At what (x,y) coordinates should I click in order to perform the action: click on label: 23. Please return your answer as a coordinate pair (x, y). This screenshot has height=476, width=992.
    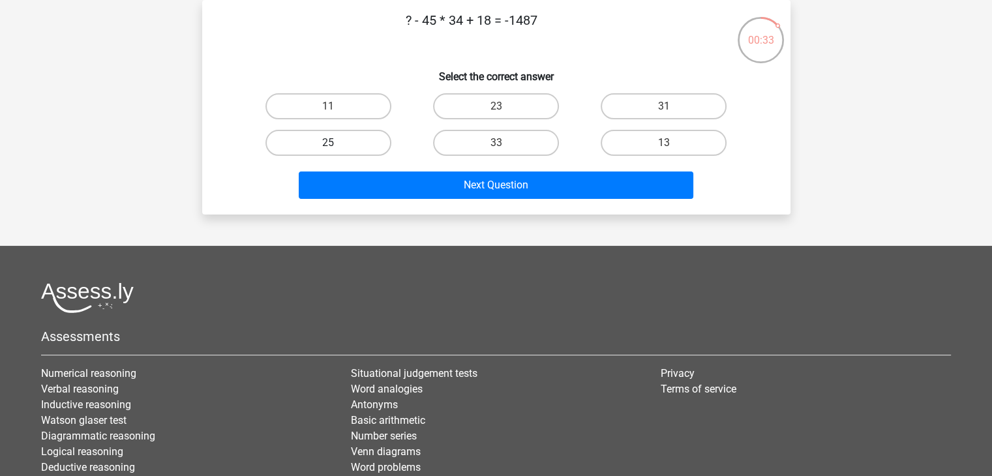
    Looking at the image, I should click on (496, 106).